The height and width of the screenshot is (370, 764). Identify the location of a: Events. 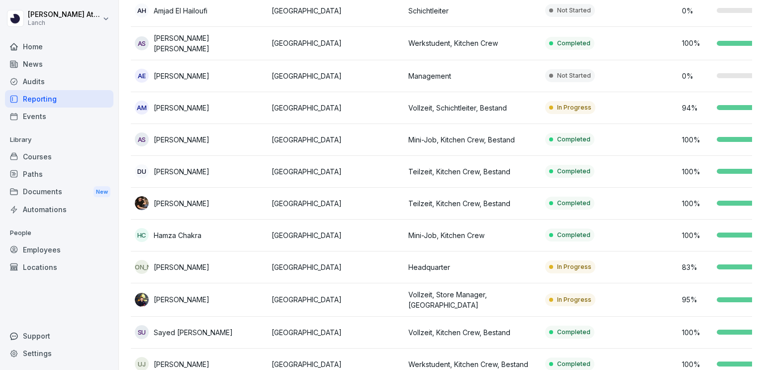
(59, 116).